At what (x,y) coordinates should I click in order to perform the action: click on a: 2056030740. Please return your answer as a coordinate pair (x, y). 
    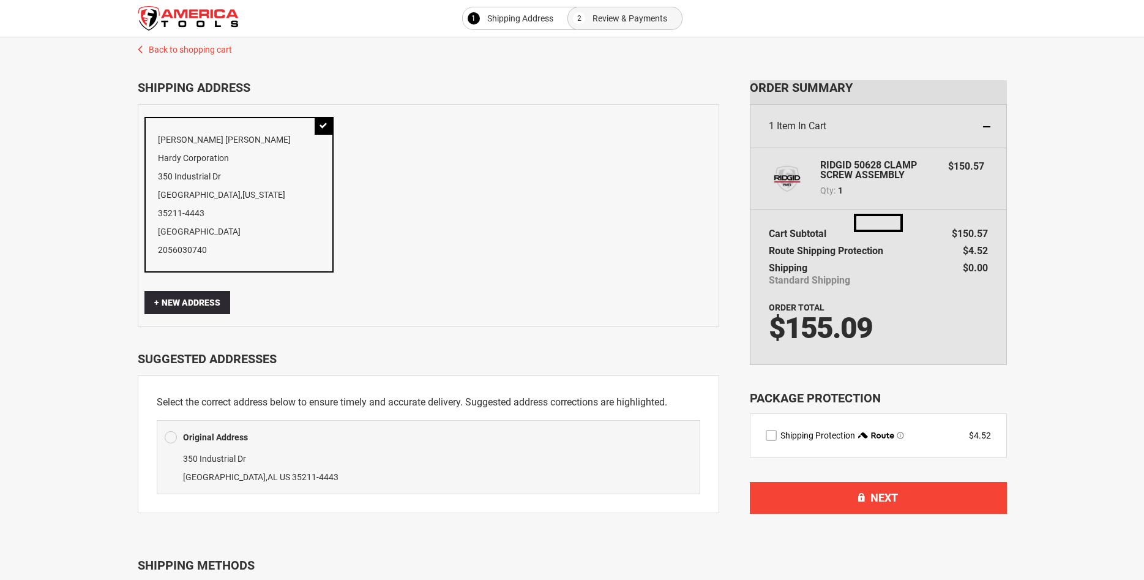
    Looking at the image, I should click on (182, 250).